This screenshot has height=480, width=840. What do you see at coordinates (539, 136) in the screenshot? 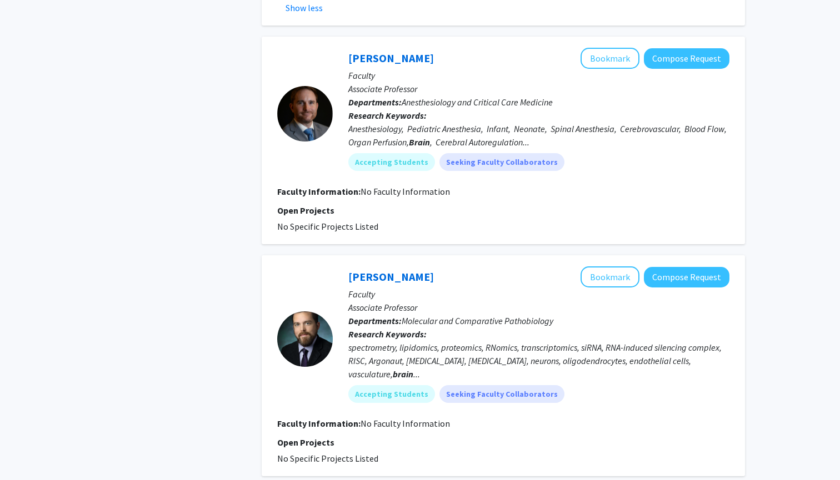
I see `div: Anesthesiology, Pediatric Anesthesia, Infant, Neonate, Spinal Anesthesia, Cerebrovascular, Blood ...` at bounding box center [539, 136].